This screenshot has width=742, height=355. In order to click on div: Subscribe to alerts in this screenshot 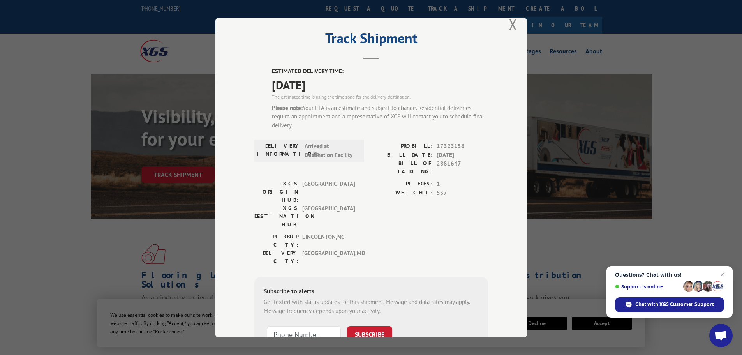, I will do `click(371, 292)`.